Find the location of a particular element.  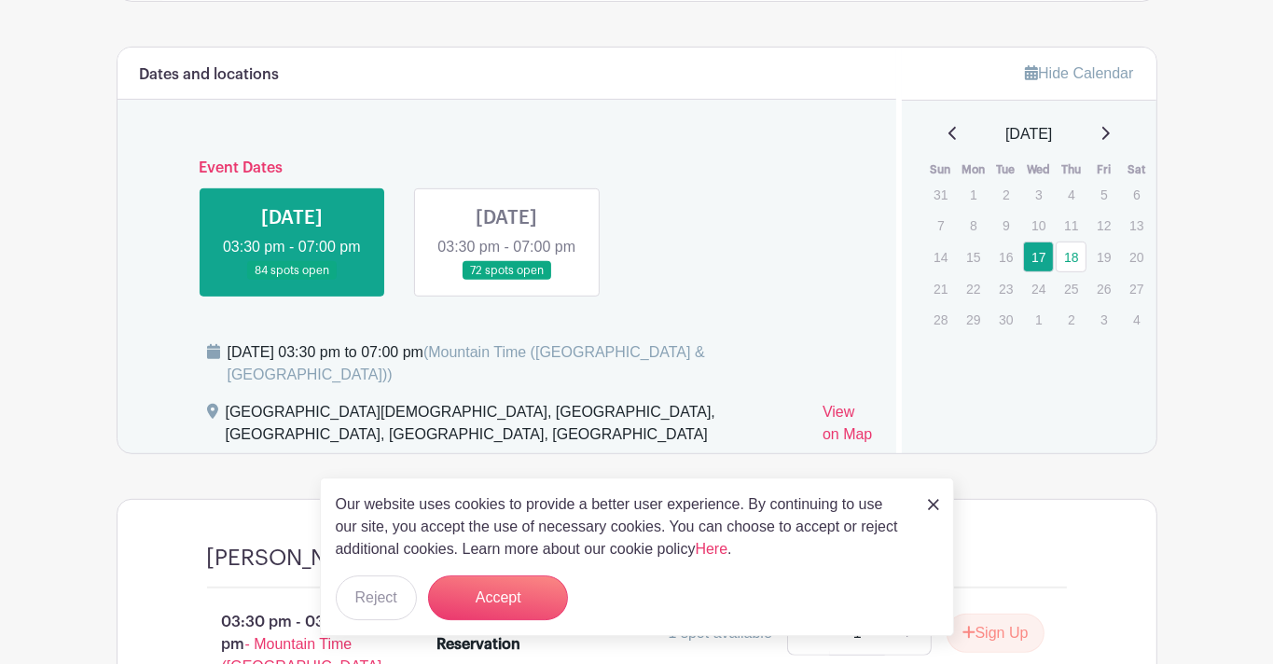

p: 22 is located at coordinates (973, 288).